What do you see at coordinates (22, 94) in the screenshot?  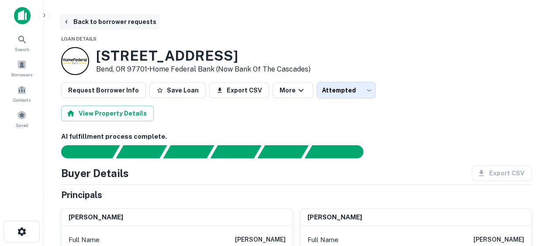 I see `a: Contacts` at bounding box center [22, 94].